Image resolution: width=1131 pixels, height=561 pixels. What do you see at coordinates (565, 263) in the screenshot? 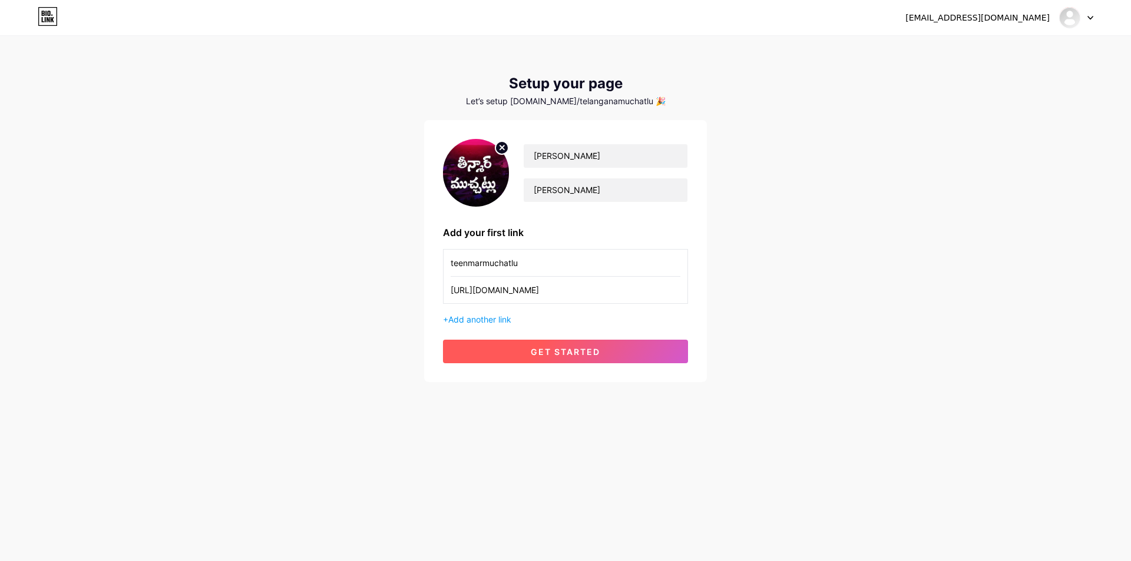
I see `input: Link name (My Instagram)` at bounding box center [565, 263].